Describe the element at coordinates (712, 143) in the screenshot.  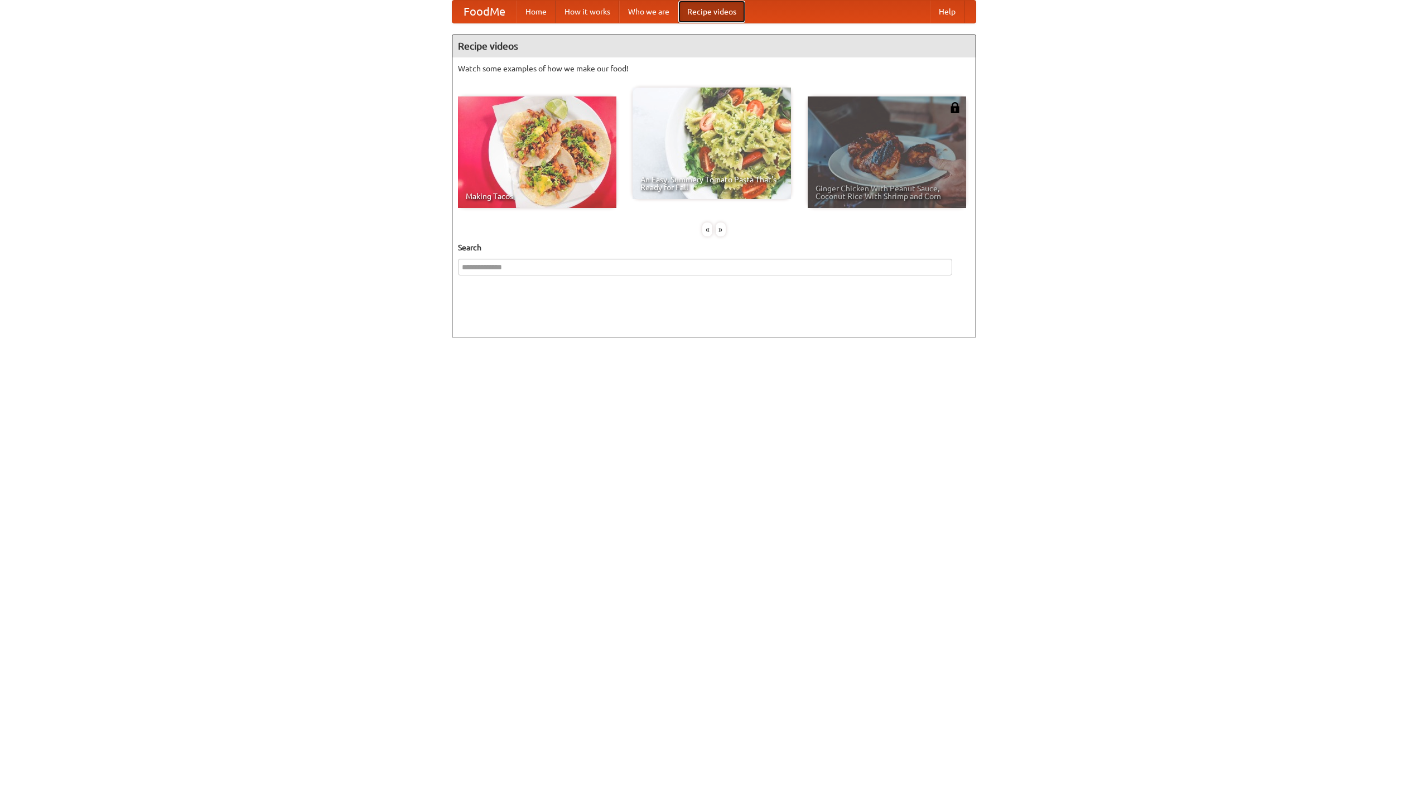
I see `a: An Easy, Summery Tomato Pasta That's Ready for Fall` at that location.